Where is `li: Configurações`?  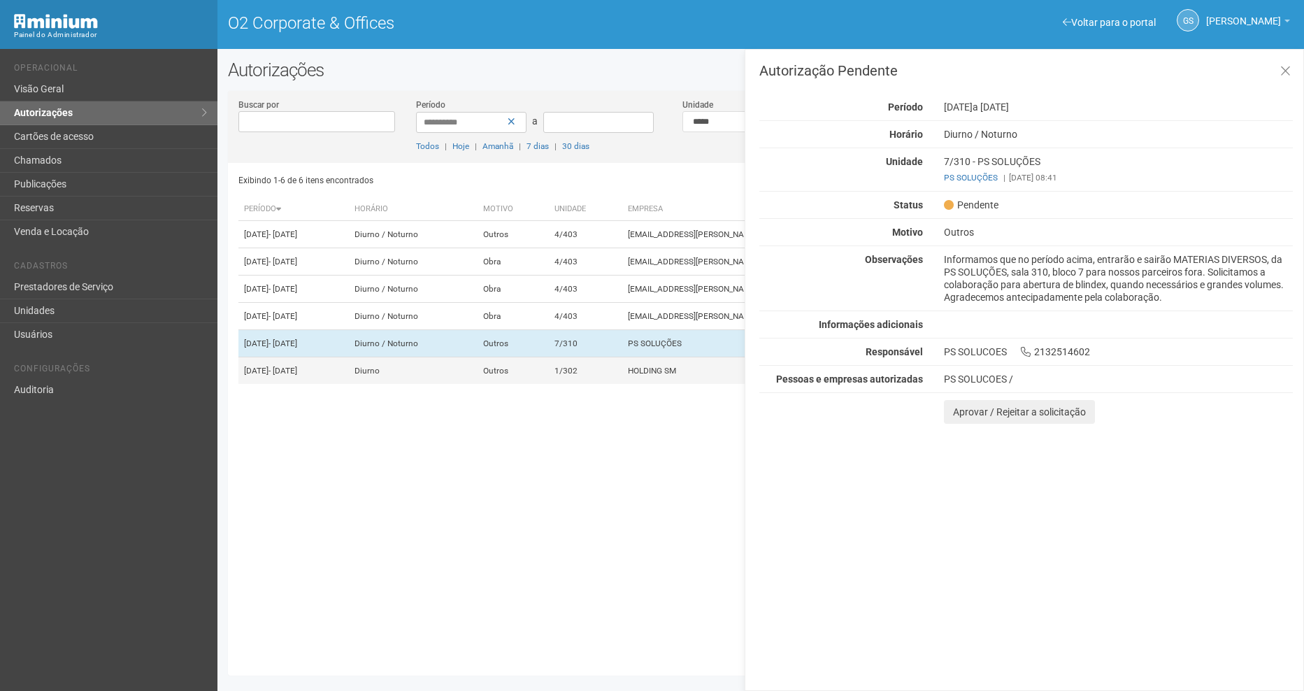 li: Configurações is located at coordinates (110, 371).